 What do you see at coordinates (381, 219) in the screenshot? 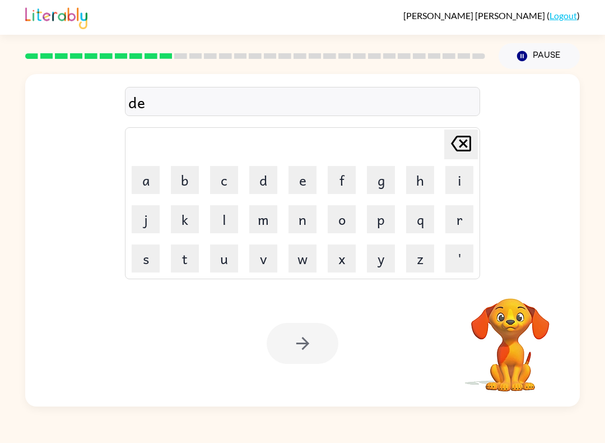
I see `button: p` at bounding box center [381, 219].